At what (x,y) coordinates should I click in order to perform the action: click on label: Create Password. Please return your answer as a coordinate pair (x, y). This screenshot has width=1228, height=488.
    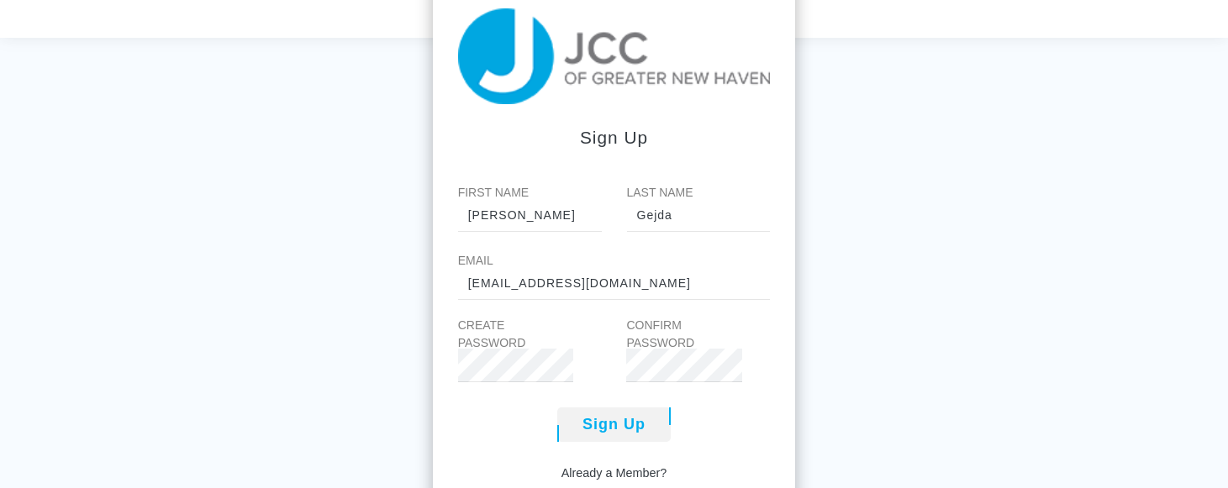
    Looking at the image, I should click on (515, 334).